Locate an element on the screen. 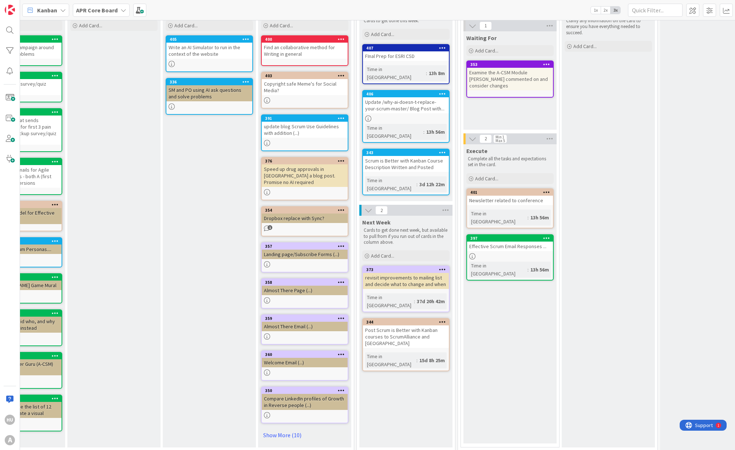 This screenshot has width=735, height=450. div: A is located at coordinates (10, 440).